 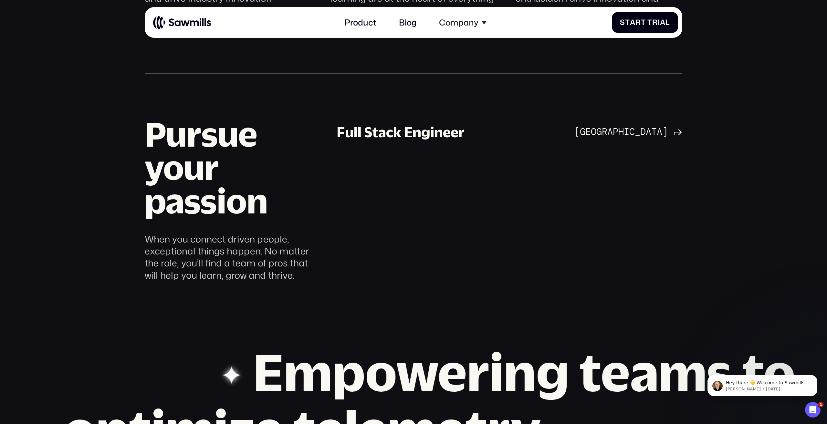 I want to click on a: Product, so click(x=360, y=22).